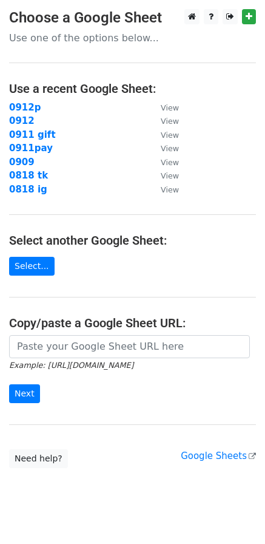 This screenshot has height=544, width=265. I want to click on a: 0911 gift, so click(32, 135).